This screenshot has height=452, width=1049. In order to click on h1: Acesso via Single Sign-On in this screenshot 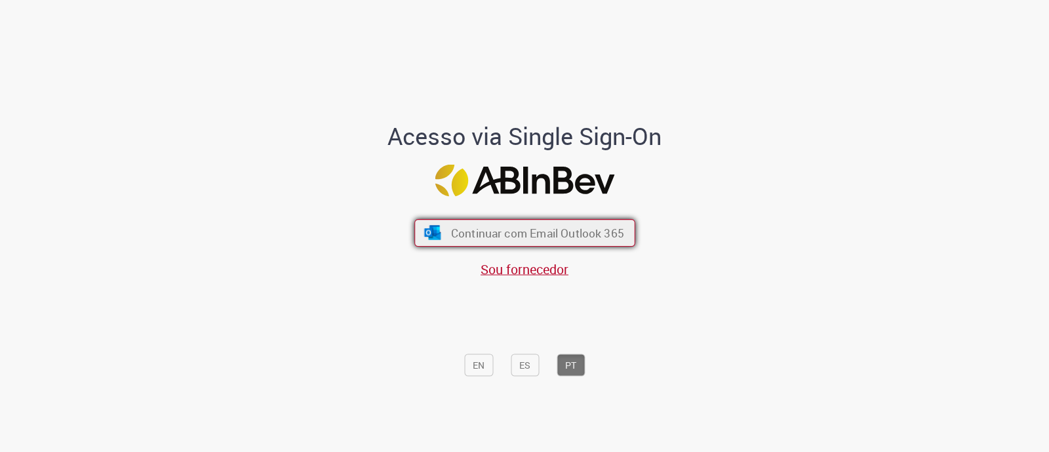, I will do `click(524, 136)`.